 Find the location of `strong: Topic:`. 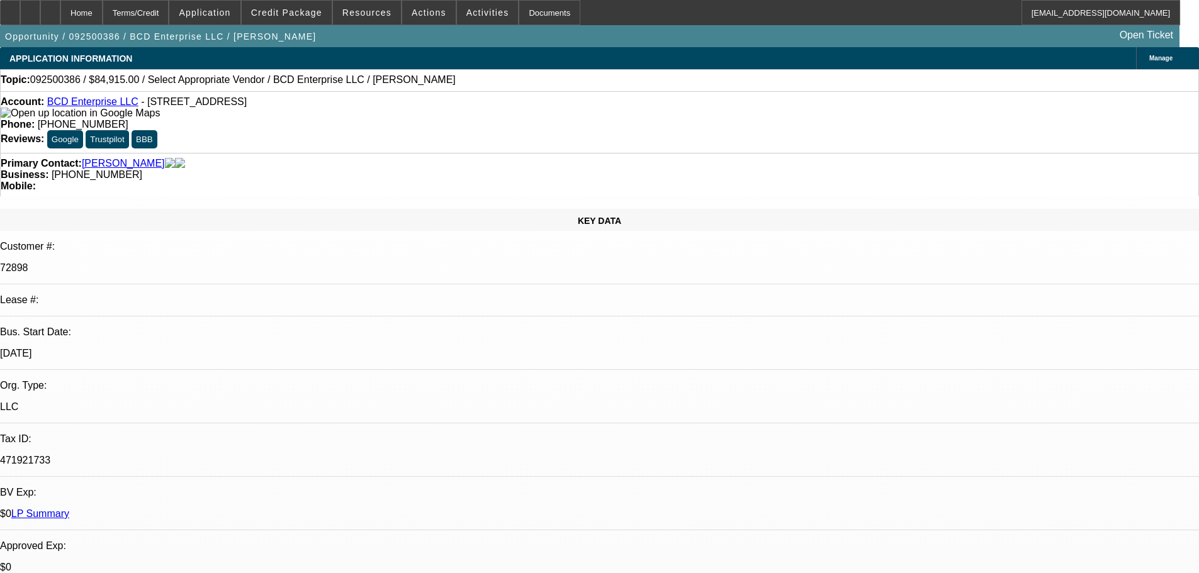

strong: Topic: is located at coordinates (15, 80).